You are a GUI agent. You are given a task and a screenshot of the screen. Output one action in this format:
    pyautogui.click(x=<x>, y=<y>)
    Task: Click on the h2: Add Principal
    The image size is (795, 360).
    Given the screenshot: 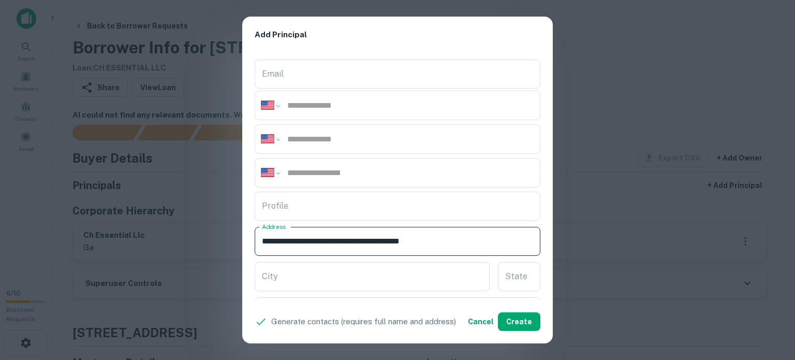 What is the action you would take?
    pyautogui.click(x=397, y=35)
    